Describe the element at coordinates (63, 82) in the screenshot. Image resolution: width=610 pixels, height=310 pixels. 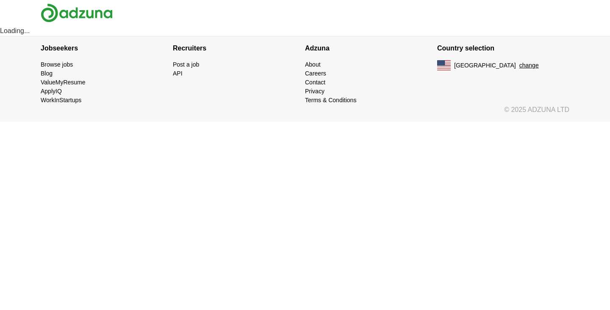
I see `a: ValueMyResume` at that location.